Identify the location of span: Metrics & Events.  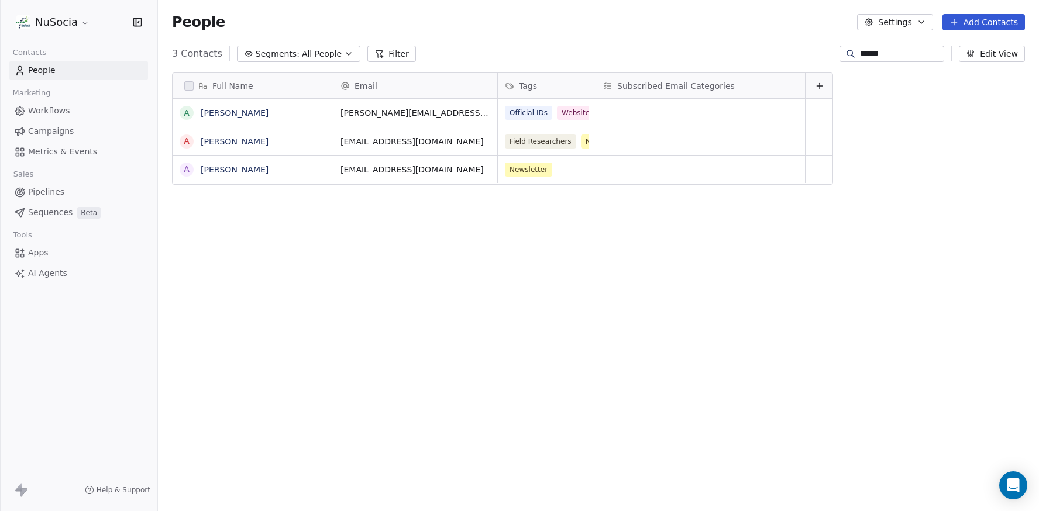
(63, 152).